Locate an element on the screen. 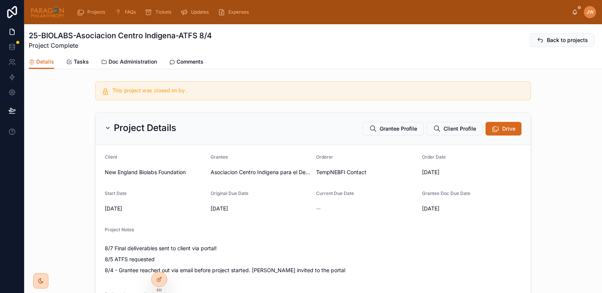  span: Grantee Doc Due Date is located at coordinates (446, 193).